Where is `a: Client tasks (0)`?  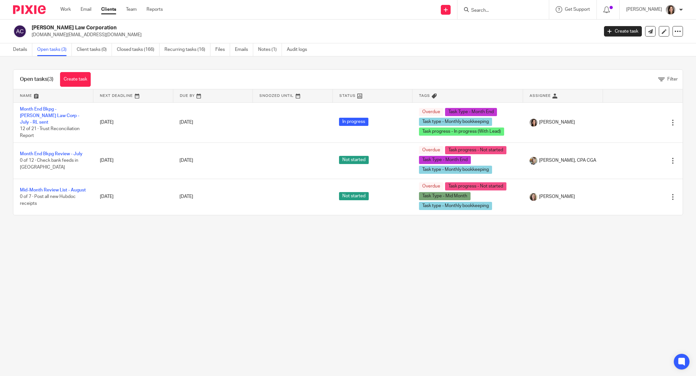 a: Client tasks (0) is located at coordinates (94, 50).